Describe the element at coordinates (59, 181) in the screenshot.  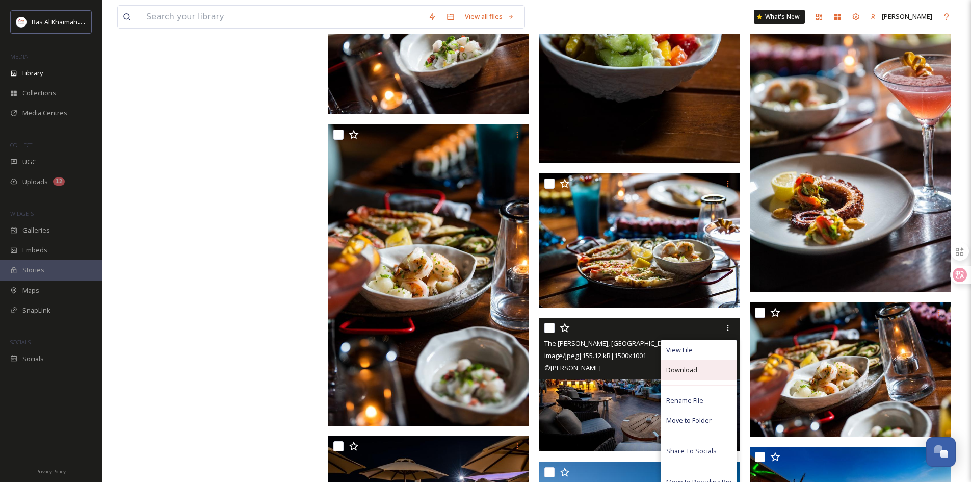
I see `div: 12` at that location.